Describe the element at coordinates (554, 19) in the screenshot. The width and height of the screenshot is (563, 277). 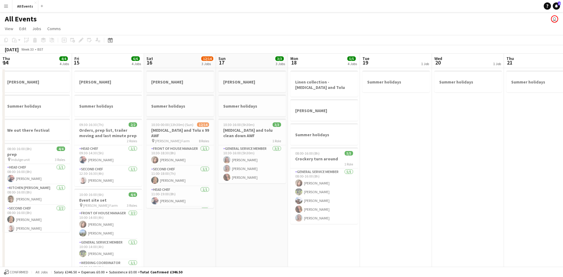
I see `app-user-avatar: Sarah Chapman` at that location.